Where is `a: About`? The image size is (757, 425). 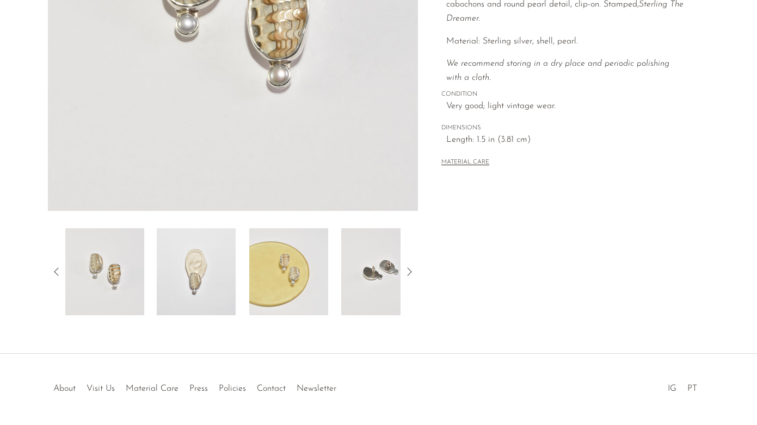
a: About is located at coordinates (64, 389).